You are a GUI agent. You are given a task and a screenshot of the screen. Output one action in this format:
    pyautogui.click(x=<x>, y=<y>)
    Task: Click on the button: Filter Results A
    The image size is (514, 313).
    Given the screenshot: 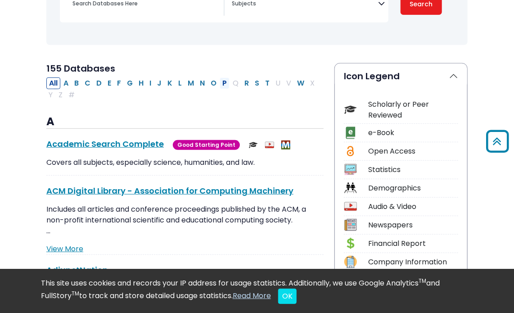 What is the action you would take?
    pyautogui.click(x=66, y=83)
    